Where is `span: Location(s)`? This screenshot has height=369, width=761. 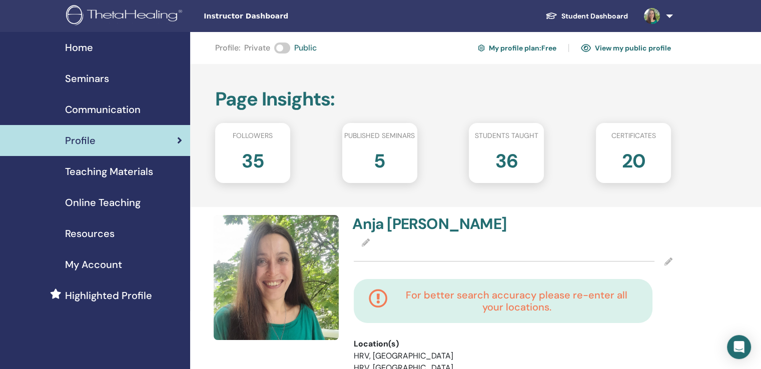
span: Location(s) is located at coordinates (376, 344).